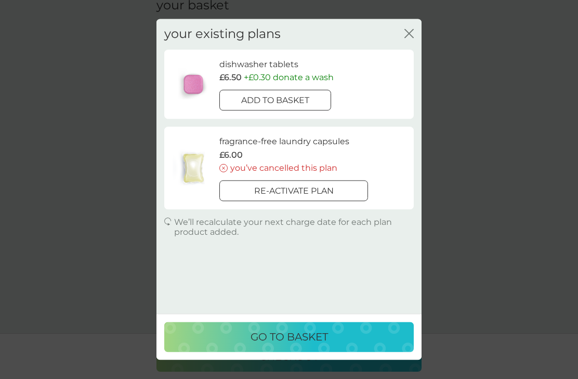  I want to click on p: you’ve cancelled this plan, so click(284, 169).